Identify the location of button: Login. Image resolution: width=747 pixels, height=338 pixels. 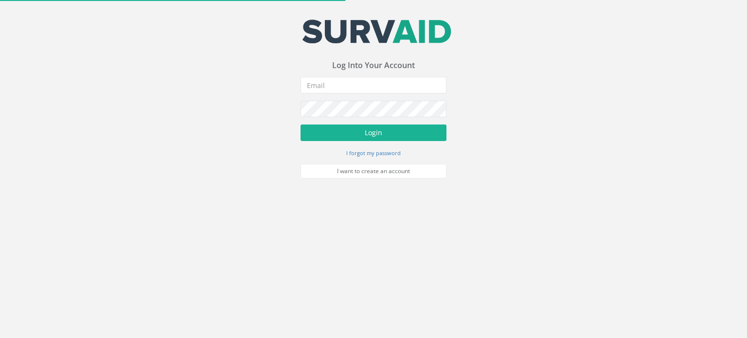
(374, 133).